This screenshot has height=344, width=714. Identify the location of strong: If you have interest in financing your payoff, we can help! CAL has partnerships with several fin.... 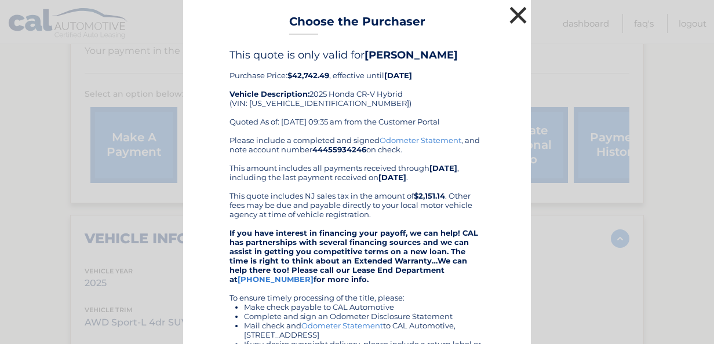
(353, 256).